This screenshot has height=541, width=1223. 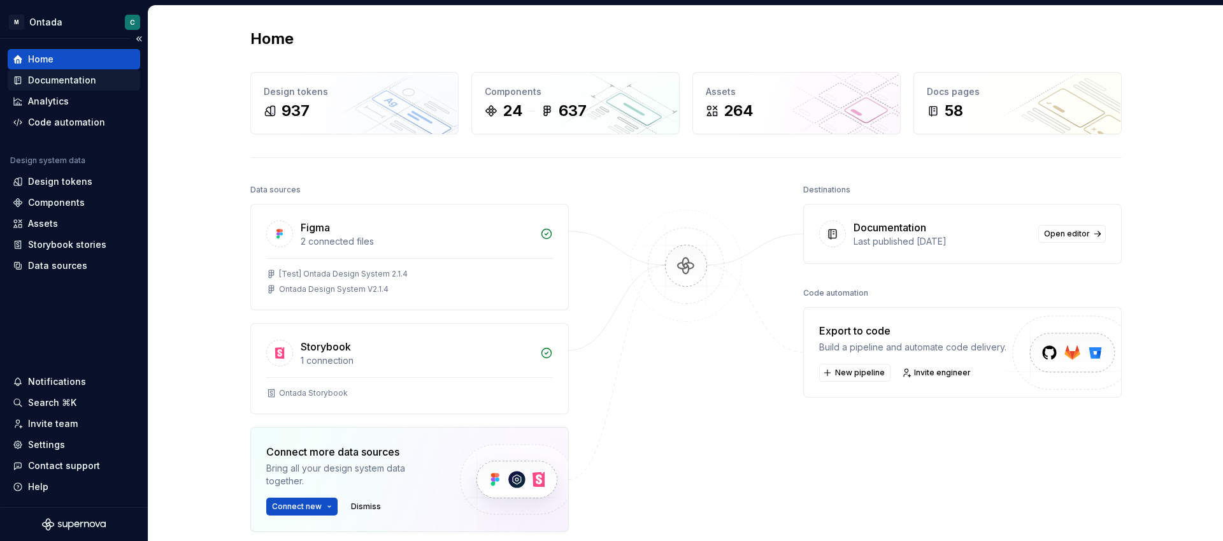 What do you see at coordinates (313, 393) in the screenshot?
I see `div: Ontada Storybook` at bounding box center [313, 393].